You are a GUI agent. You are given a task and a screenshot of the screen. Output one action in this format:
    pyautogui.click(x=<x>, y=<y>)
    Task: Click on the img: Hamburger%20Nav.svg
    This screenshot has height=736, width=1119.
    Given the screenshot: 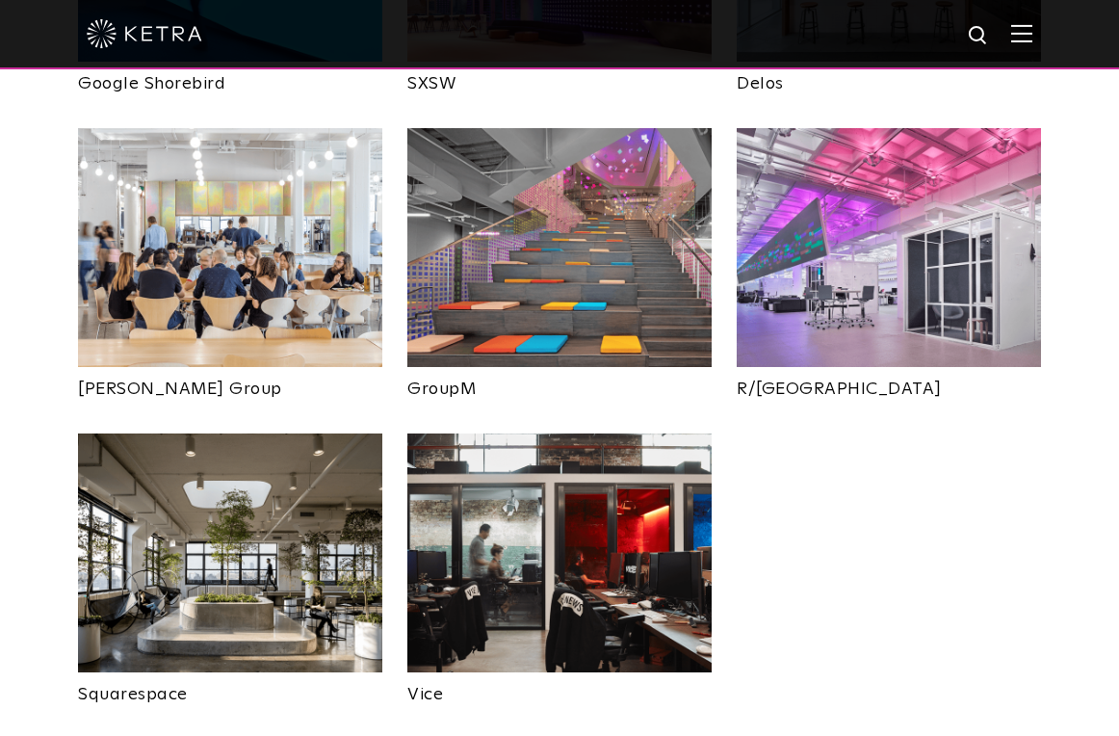 What is the action you would take?
    pyautogui.click(x=1022, y=33)
    